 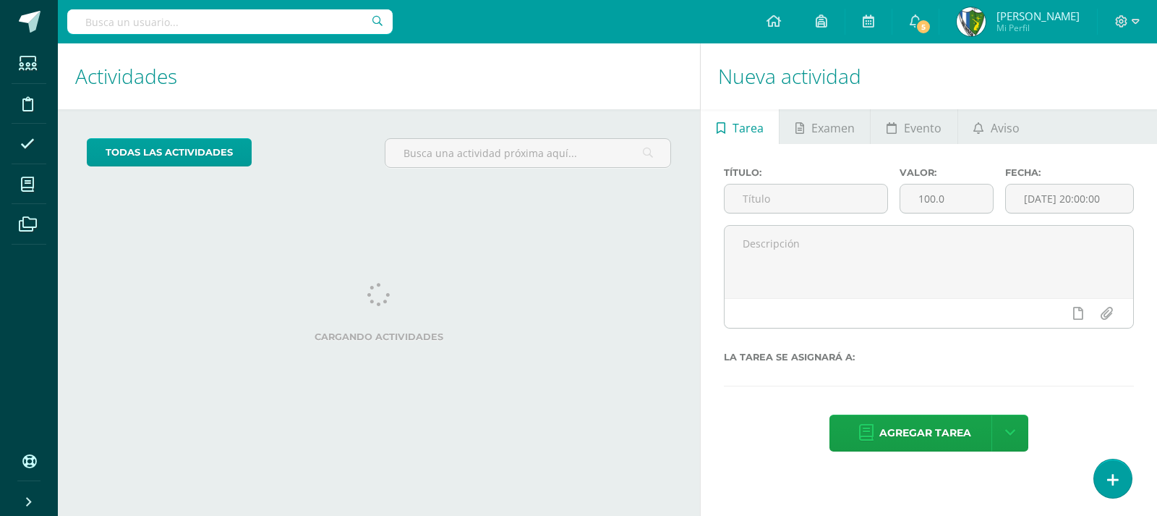 What do you see at coordinates (740, 127) in the screenshot?
I see `a: Tarea` at bounding box center [740, 127].